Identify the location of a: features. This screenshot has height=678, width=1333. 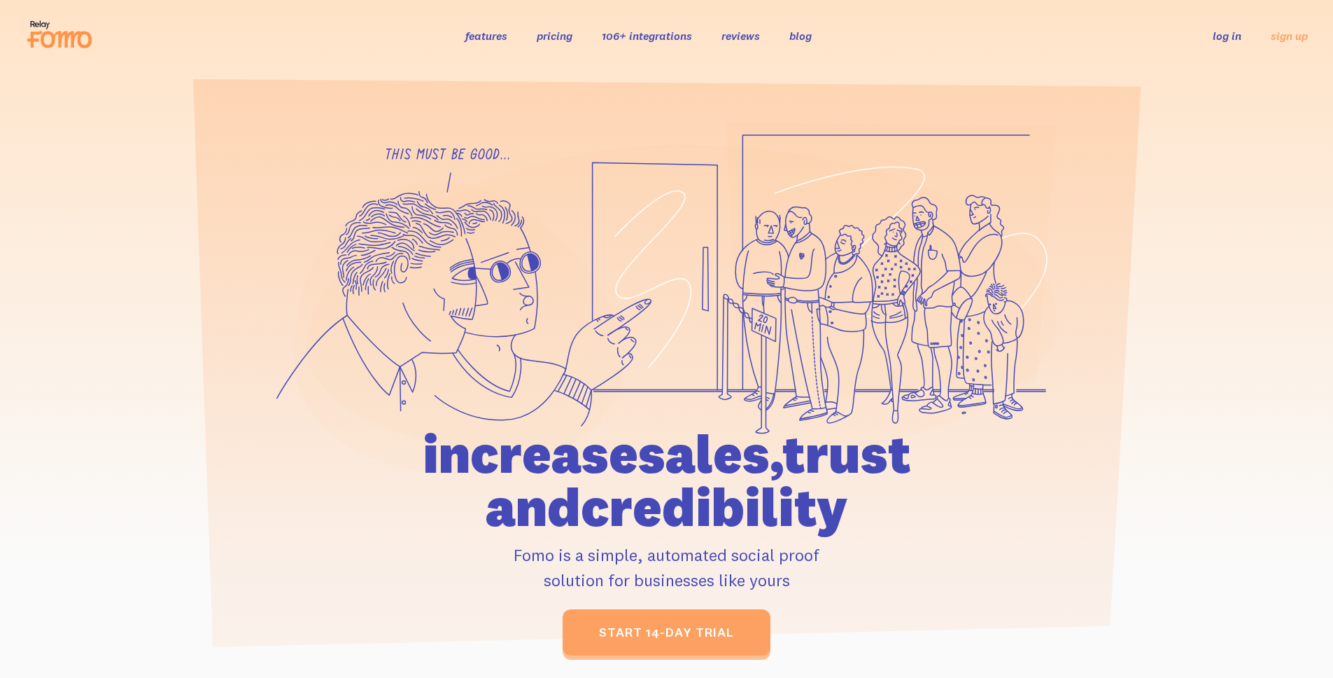
(486, 36).